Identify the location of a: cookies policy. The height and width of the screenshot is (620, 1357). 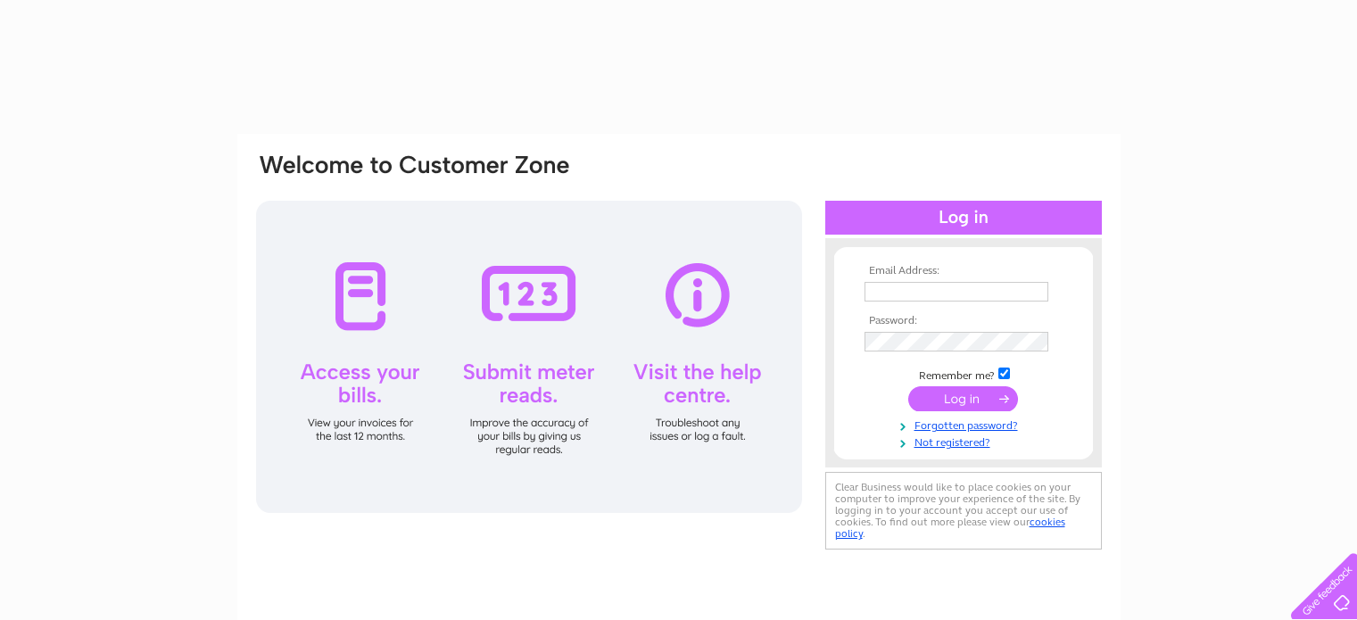
(950, 527).